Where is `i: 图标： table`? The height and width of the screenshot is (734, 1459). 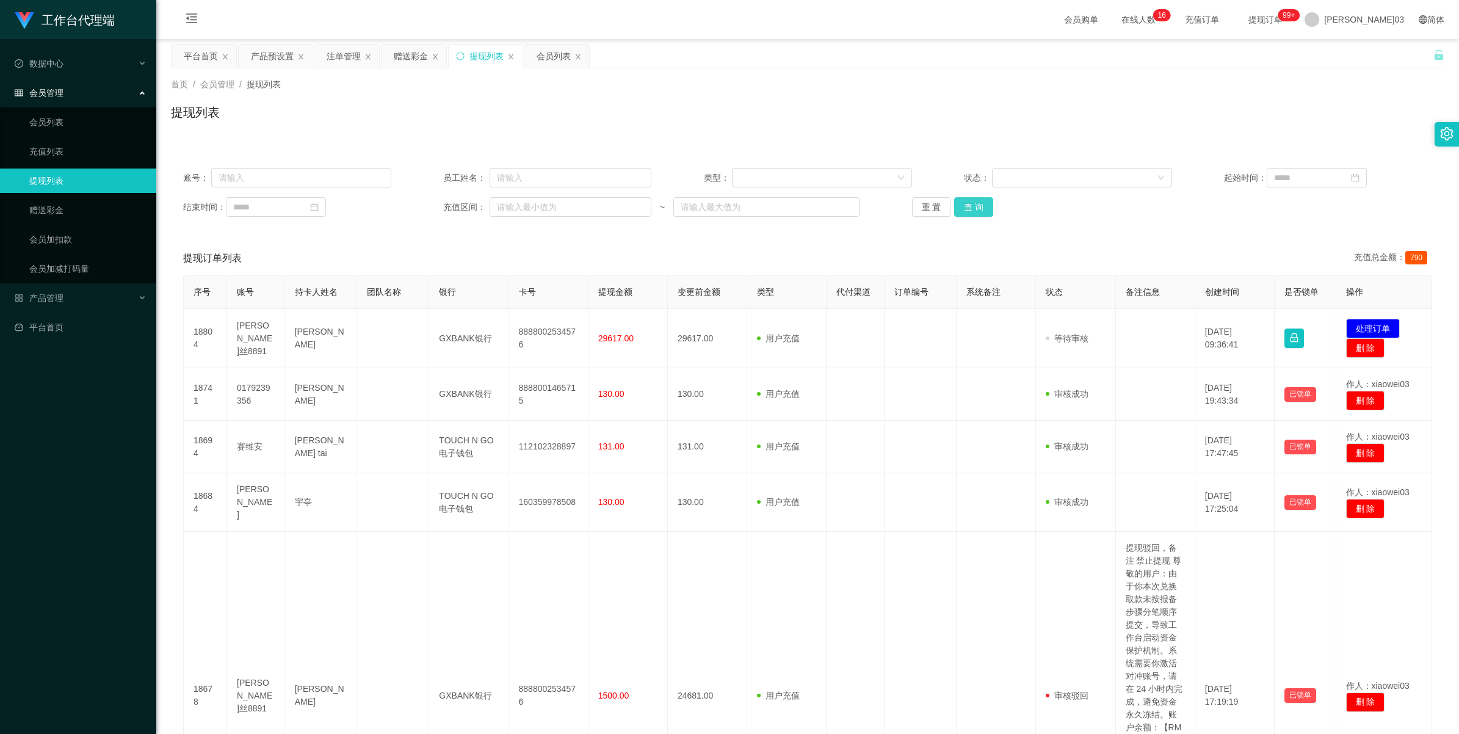
i: 图标： table is located at coordinates (19, 93).